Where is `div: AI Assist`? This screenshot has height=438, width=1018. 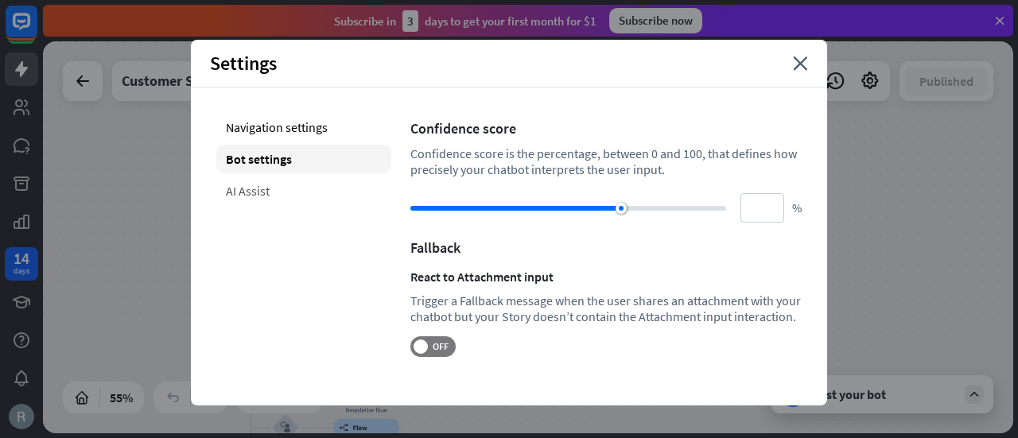
div: AI Assist is located at coordinates (304, 191).